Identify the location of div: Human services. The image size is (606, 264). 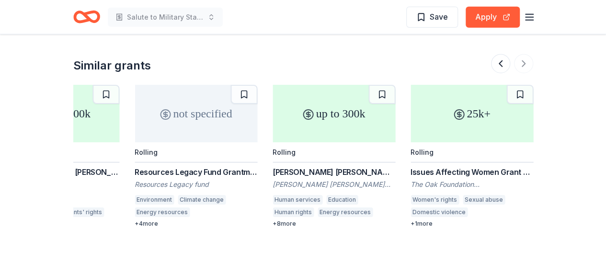
(297, 200).